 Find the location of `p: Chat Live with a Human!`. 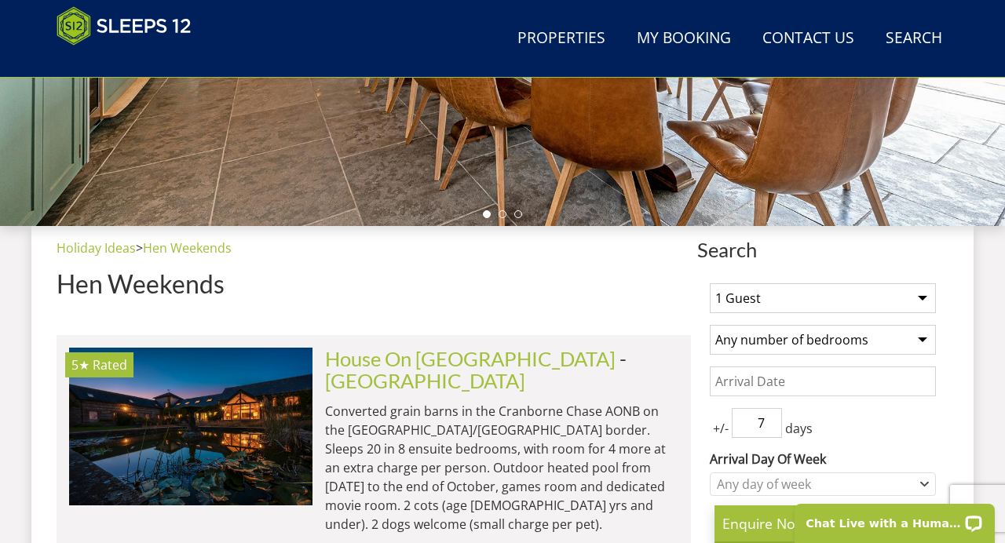

p: Chat Live with a Human! is located at coordinates (100, 30).